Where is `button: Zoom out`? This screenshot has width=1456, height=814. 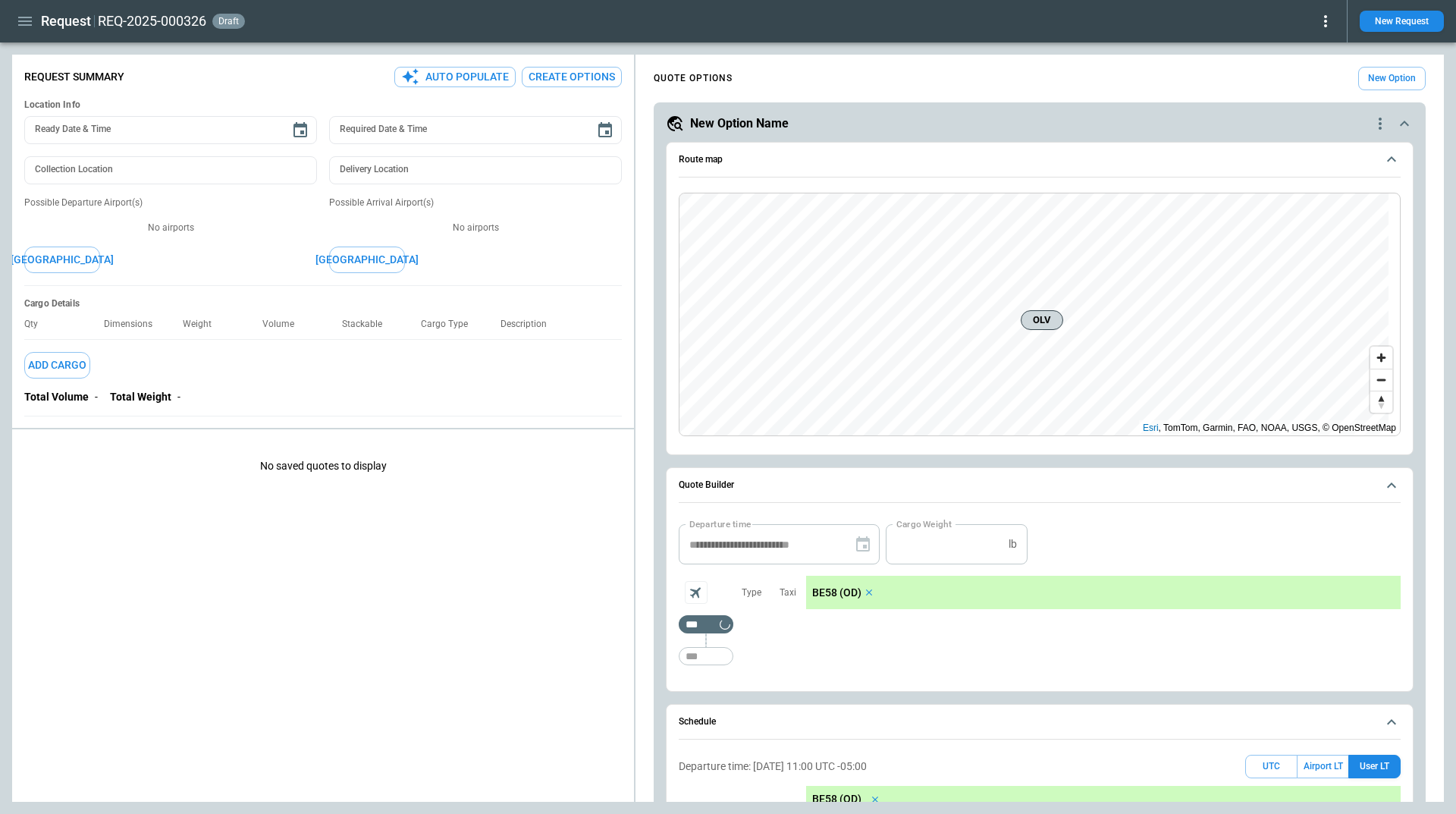 button: Zoom out is located at coordinates (1381, 379).